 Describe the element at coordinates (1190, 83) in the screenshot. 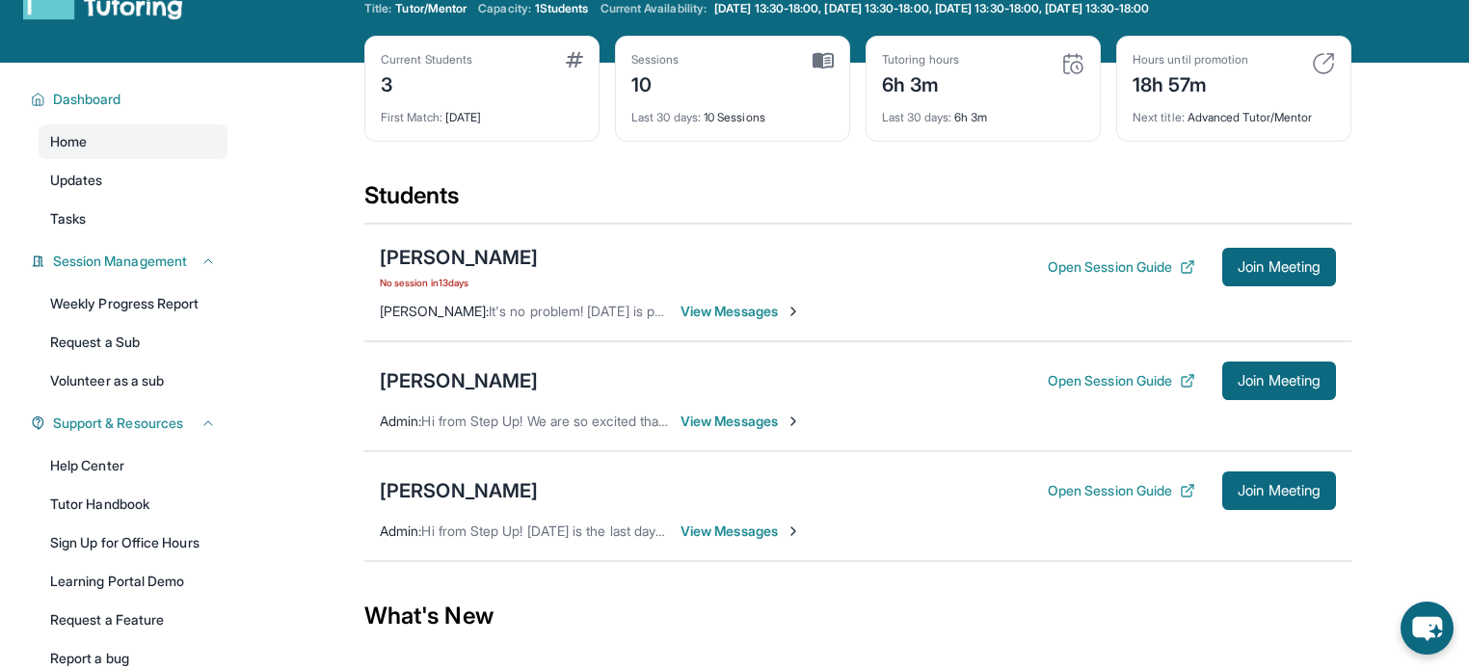

I see `div: 18h 57m` at that location.